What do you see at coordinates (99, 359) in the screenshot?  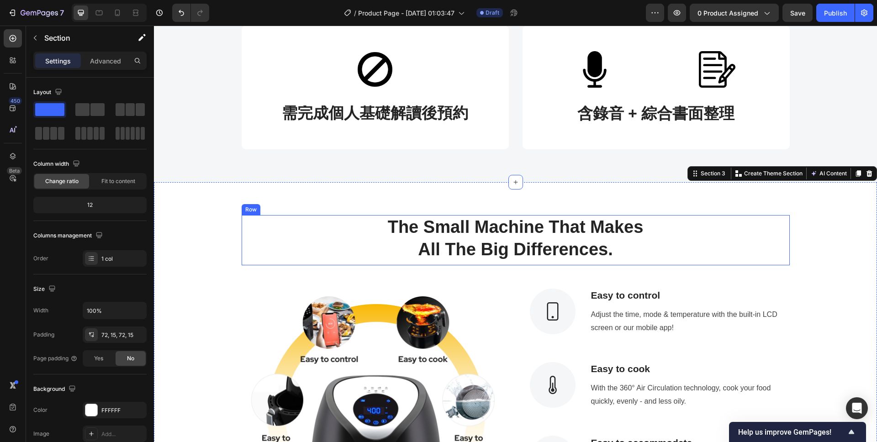 I see `span: Yes` at bounding box center [99, 359].